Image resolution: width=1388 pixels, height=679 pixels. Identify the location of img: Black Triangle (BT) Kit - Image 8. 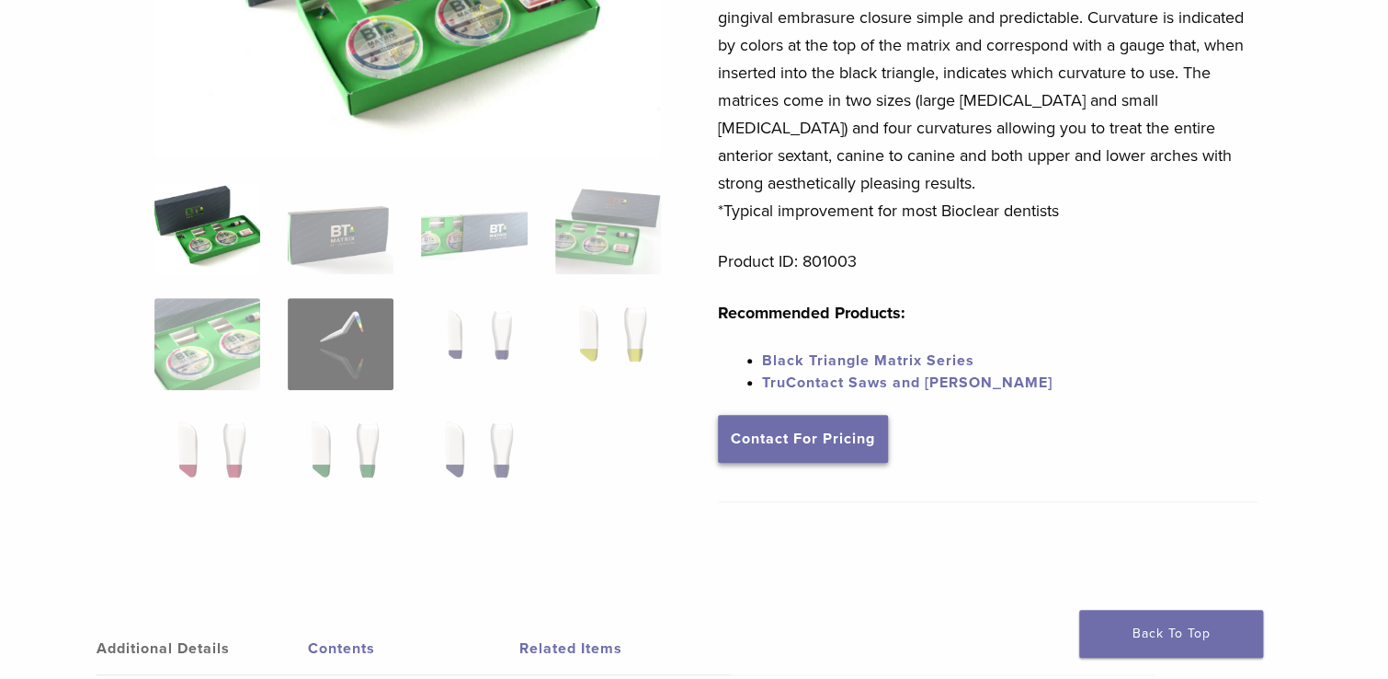
(608, 344).